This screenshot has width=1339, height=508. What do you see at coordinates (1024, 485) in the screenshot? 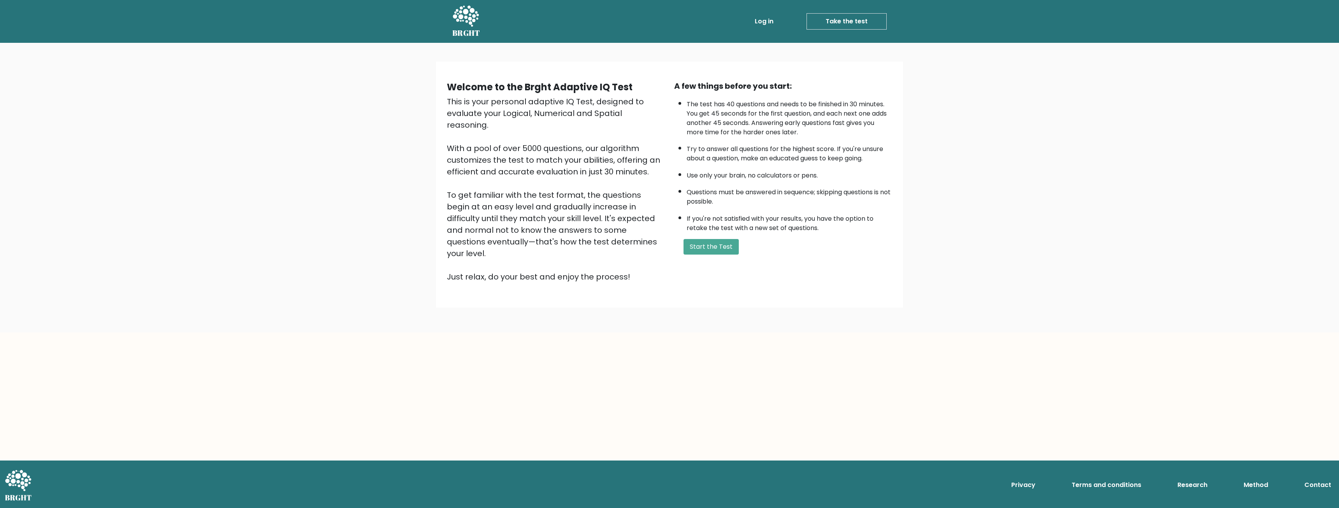
I see `a: Privacy` at bounding box center [1024, 485].